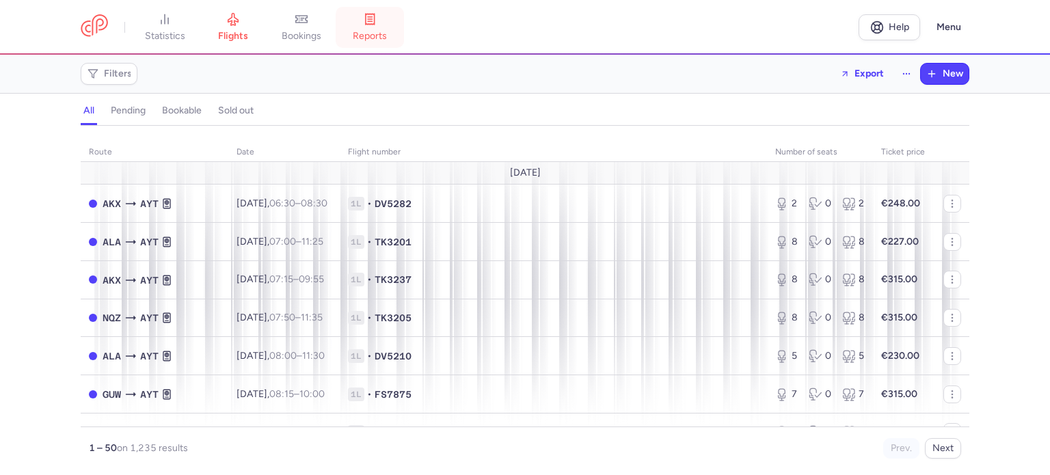 Image resolution: width=1050 pixels, height=475 pixels. I want to click on span: NQZ, so click(111, 318).